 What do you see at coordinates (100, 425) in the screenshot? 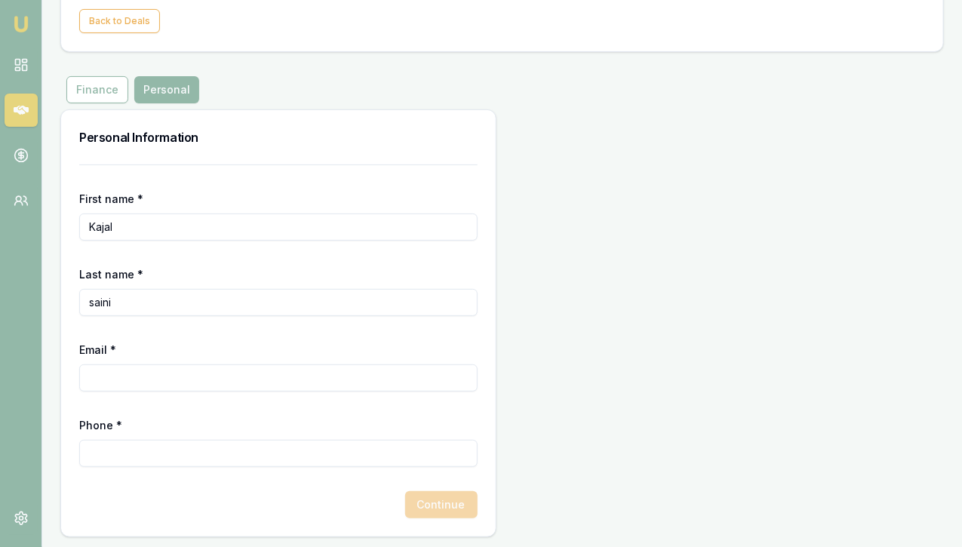
I see `label: Phone *` at bounding box center [100, 425].